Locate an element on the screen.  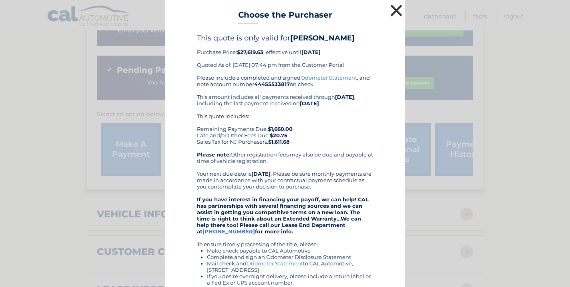
b: Please note: is located at coordinates (214, 155).